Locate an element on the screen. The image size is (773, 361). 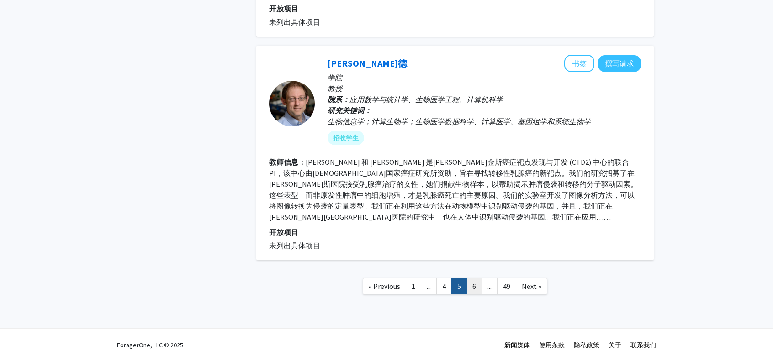
font: 使用条款 is located at coordinates (552, 345).